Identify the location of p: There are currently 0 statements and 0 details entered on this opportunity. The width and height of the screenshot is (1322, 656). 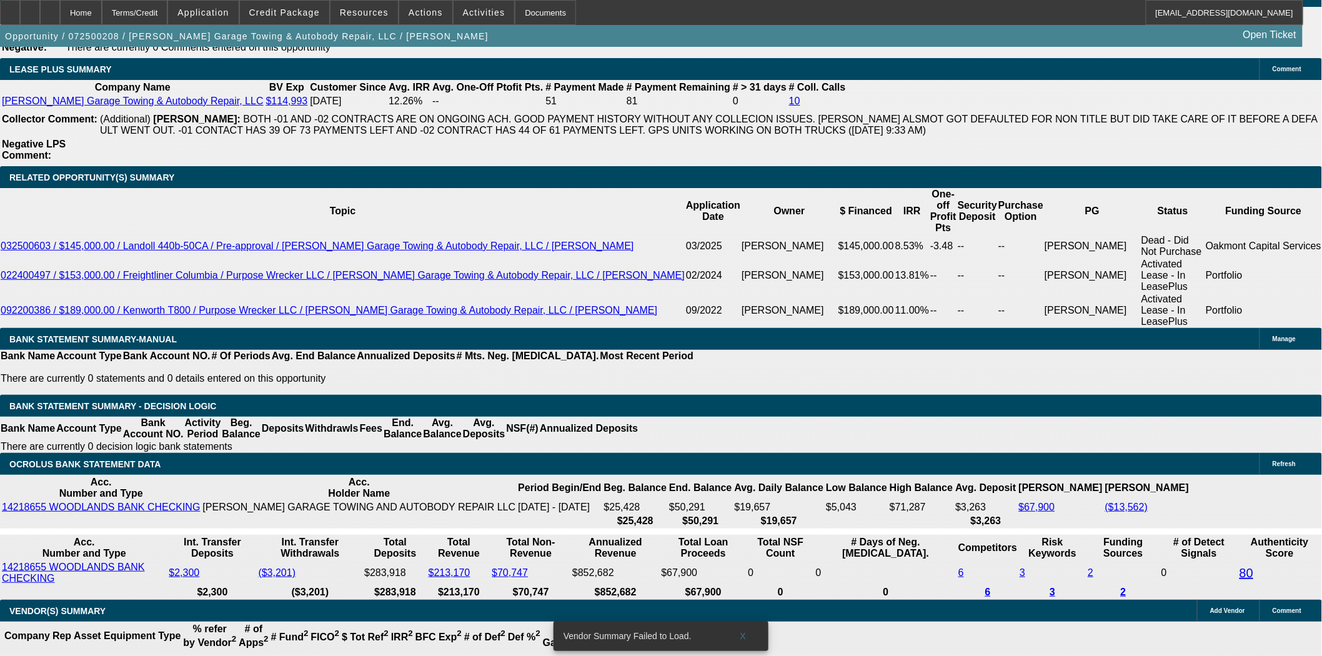
(347, 378).